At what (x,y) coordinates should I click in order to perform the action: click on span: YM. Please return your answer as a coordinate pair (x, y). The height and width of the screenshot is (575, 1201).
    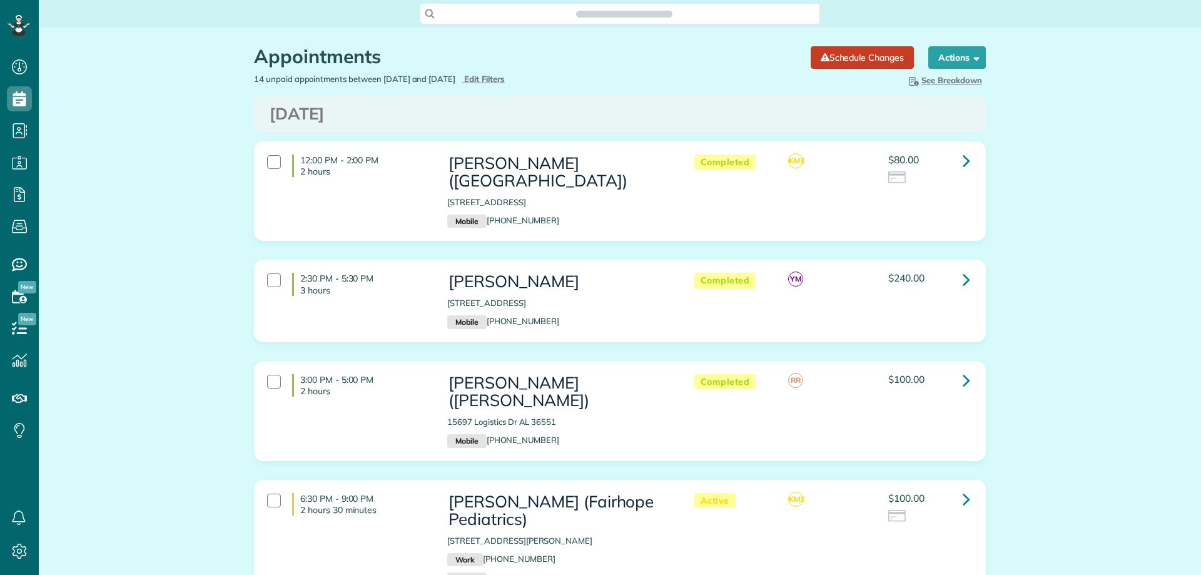
    Looking at the image, I should click on (796, 279).